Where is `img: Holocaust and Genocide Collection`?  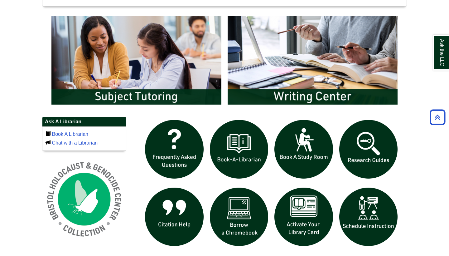
img: Holocaust and Genocide Collection is located at coordinates (84, 199).